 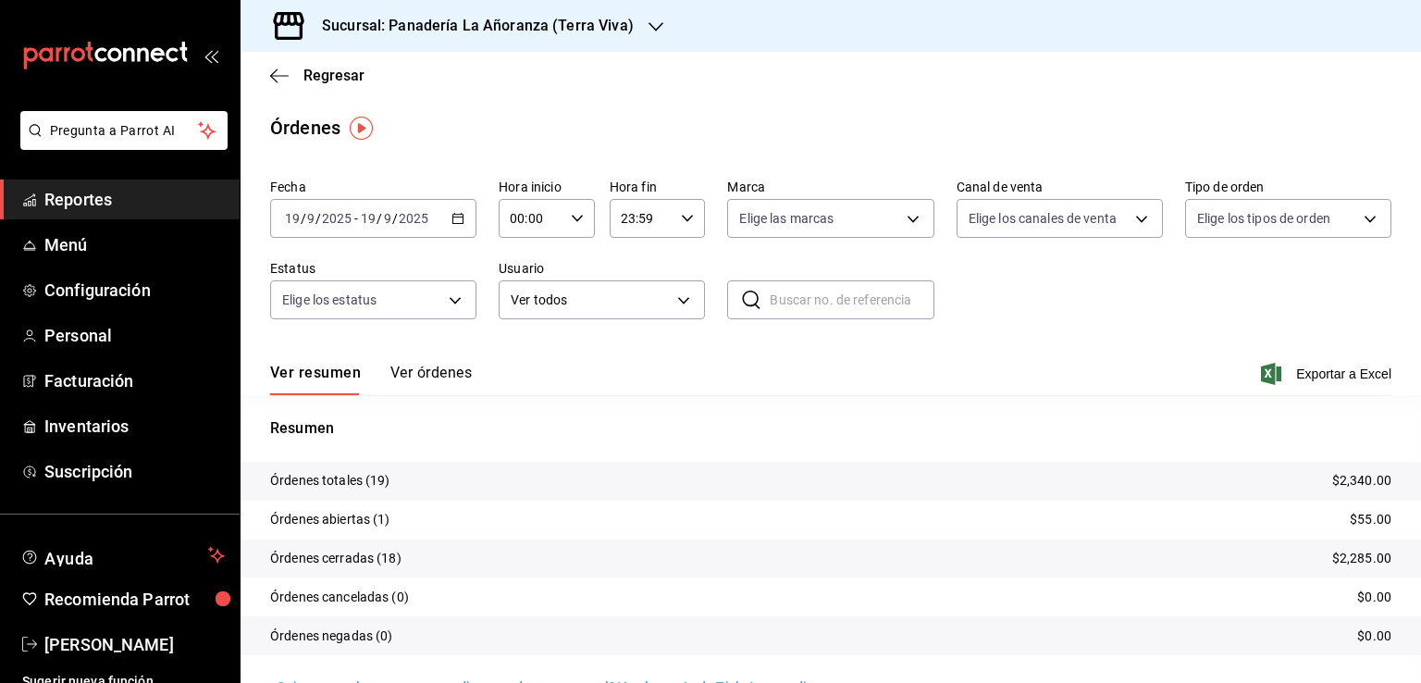 I want to click on h3: Sucursal: Panadería La Añoranza (Terra Viva), so click(x=470, y=26).